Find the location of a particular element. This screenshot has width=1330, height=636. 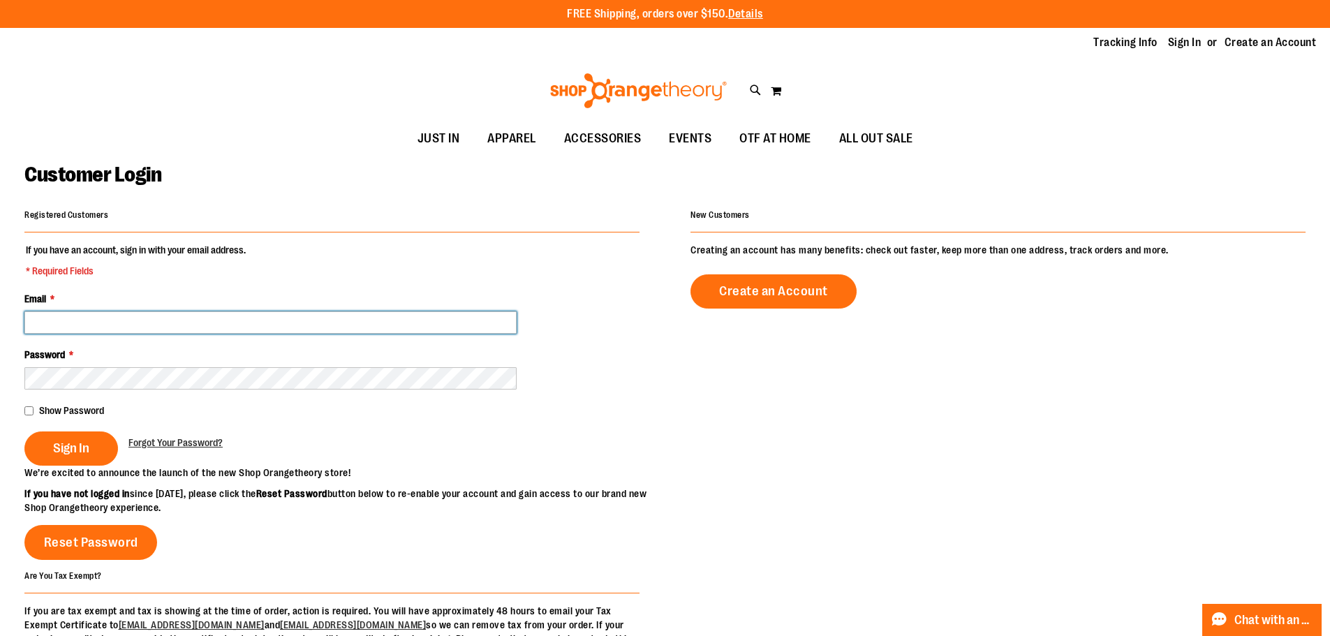

p: Creating an account has many benefits: check out faster, keep more than one address, track orders... is located at coordinates (998, 250).